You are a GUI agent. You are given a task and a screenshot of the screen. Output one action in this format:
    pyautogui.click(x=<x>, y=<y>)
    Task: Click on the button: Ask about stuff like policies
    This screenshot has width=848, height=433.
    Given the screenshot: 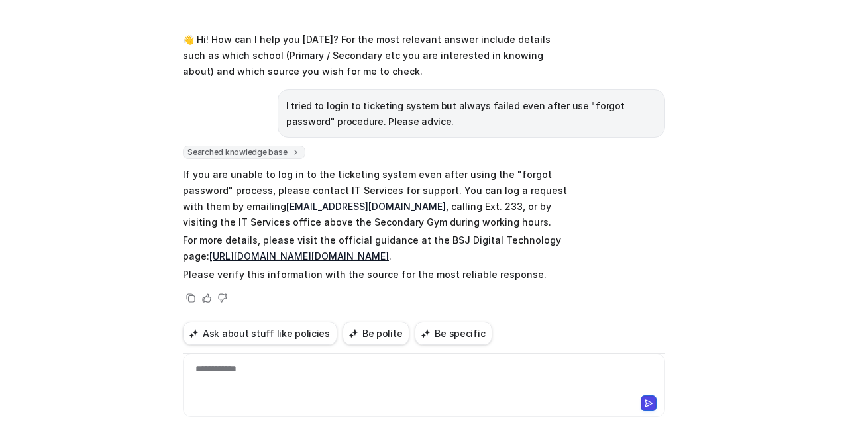 What is the action you would take?
    pyautogui.click(x=260, y=333)
    